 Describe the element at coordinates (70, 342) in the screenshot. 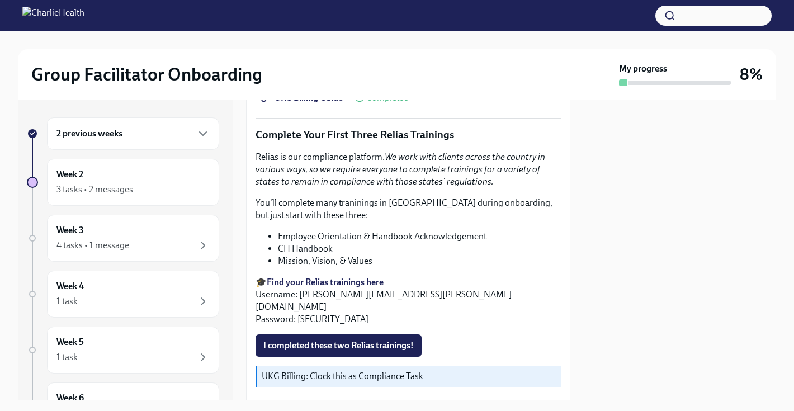

I see `h6: Week 5` at that location.